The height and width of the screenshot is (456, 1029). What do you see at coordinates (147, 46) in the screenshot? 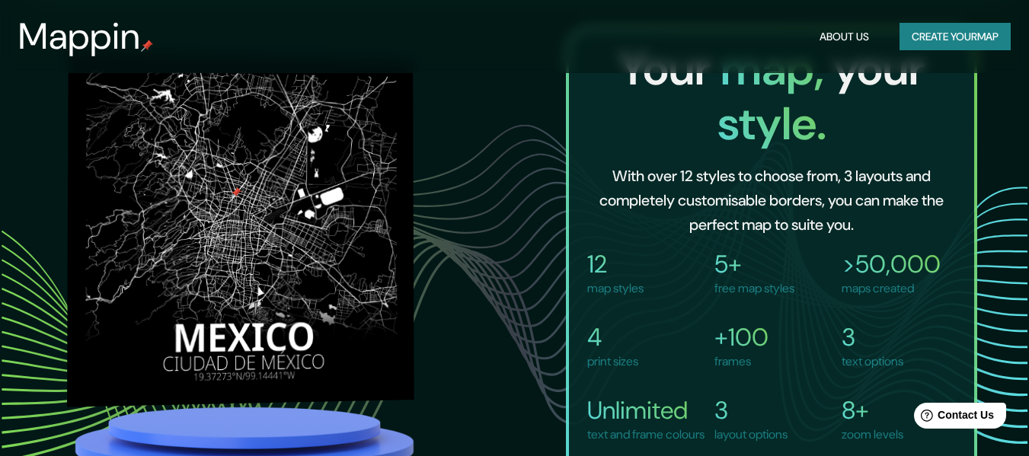
I see `img: mappin-pin` at bounding box center [147, 46].